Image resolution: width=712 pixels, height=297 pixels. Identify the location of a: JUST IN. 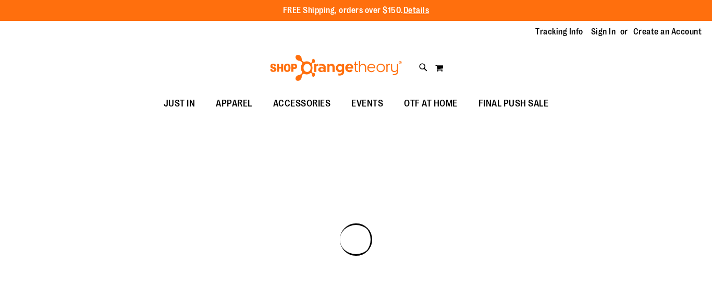
(179, 104).